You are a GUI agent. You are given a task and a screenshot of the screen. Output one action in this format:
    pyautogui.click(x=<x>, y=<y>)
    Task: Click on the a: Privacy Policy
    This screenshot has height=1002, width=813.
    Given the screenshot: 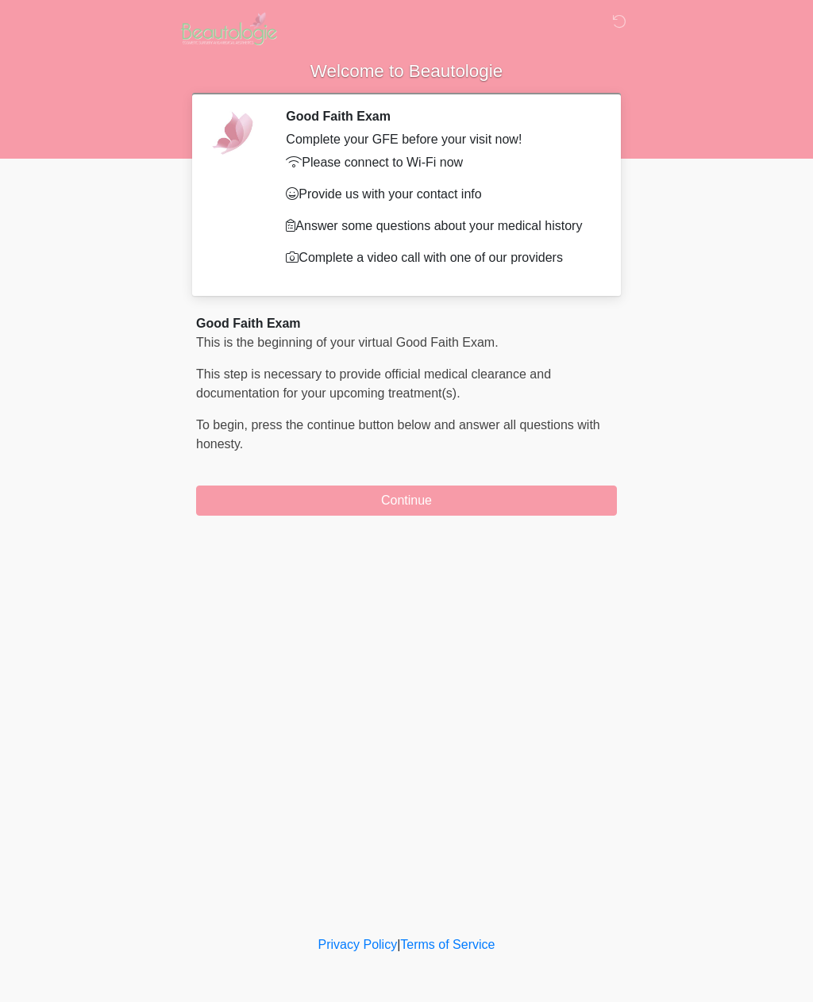 What is the action you would take?
    pyautogui.click(x=358, y=944)
    